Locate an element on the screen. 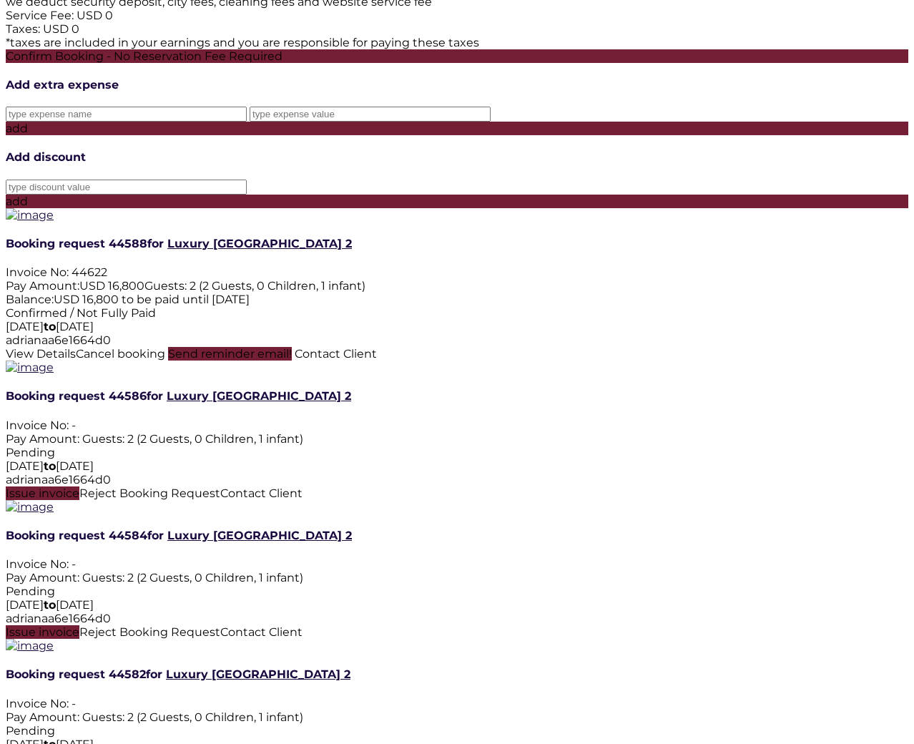 The height and width of the screenshot is (744, 914). h4: Booking request 44588 is located at coordinates (457, 243).